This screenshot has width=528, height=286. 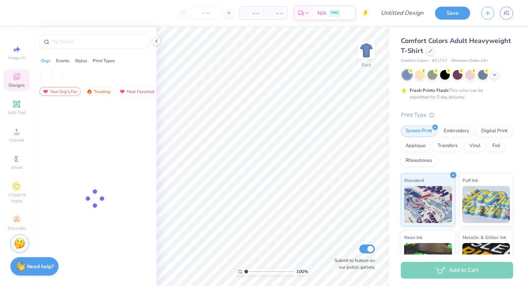 I want to click on span: Decorate, so click(x=17, y=229).